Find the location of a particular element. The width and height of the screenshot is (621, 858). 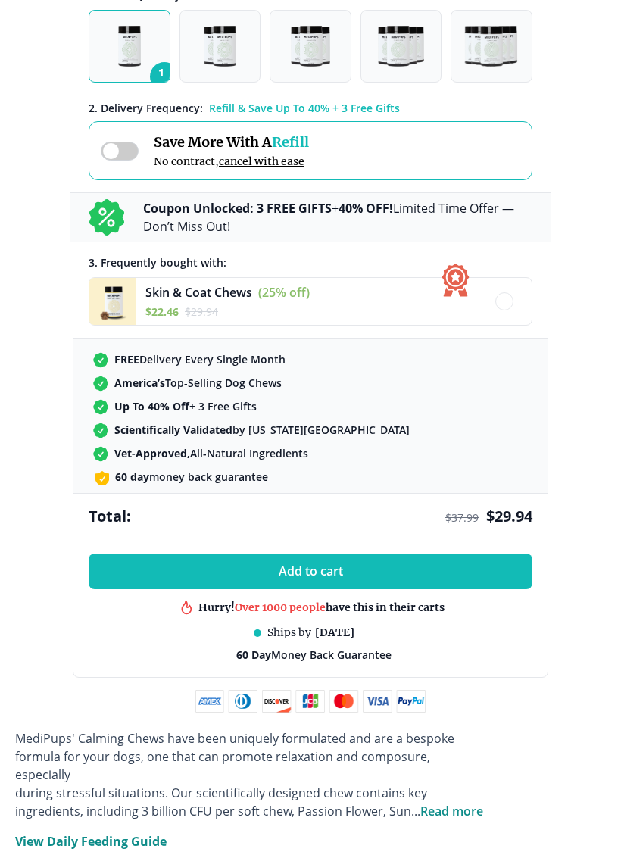

strong: Vet-Approved, is located at coordinates (152, 453).